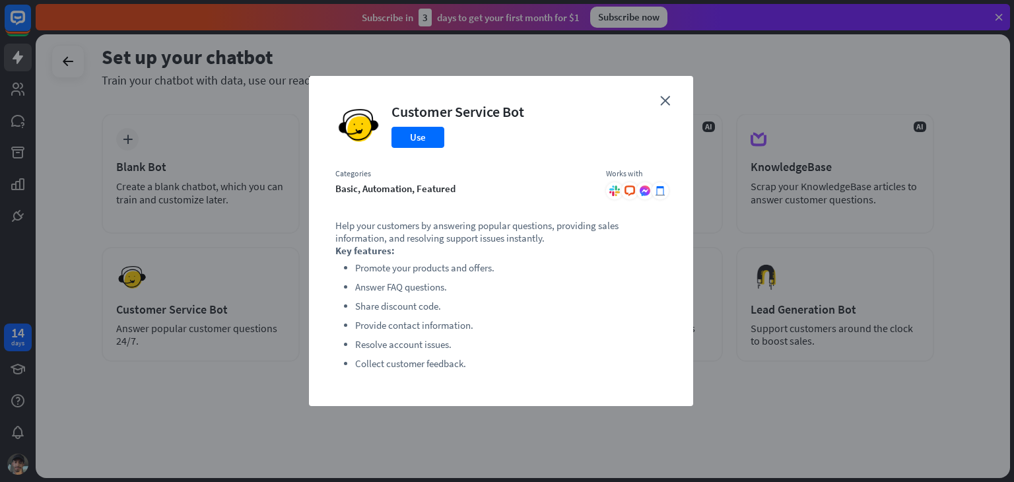  I want to click on div: basic, automation, featured, so click(464, 188).